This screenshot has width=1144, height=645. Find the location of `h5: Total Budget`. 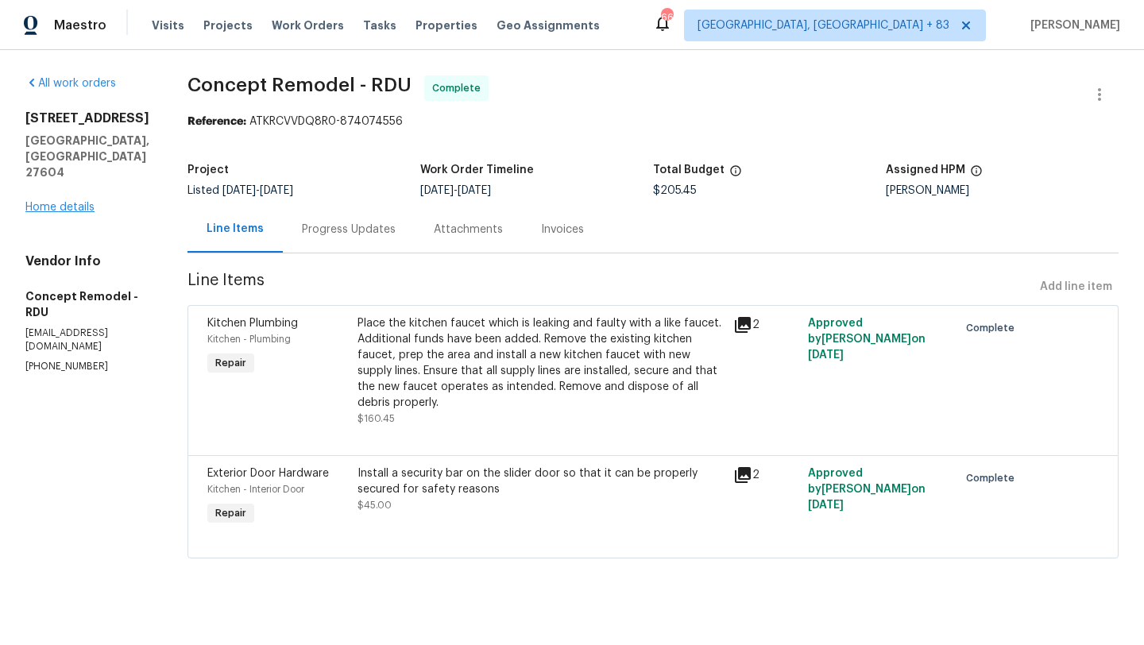

h5: Total Budget is located at coordinates (689, 170).